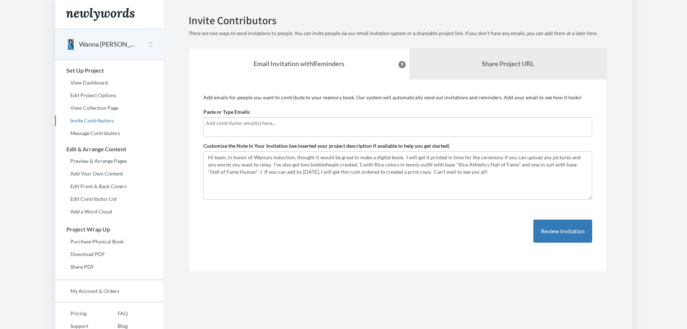  What do you see at coordinates (109, 121) in the screenshot?
I see `a: Invite Contributors` at bounding box center [109, 121].